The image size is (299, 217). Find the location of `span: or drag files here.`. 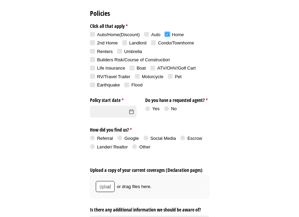

span: or drag files here. is located at coordinates (134, 186).